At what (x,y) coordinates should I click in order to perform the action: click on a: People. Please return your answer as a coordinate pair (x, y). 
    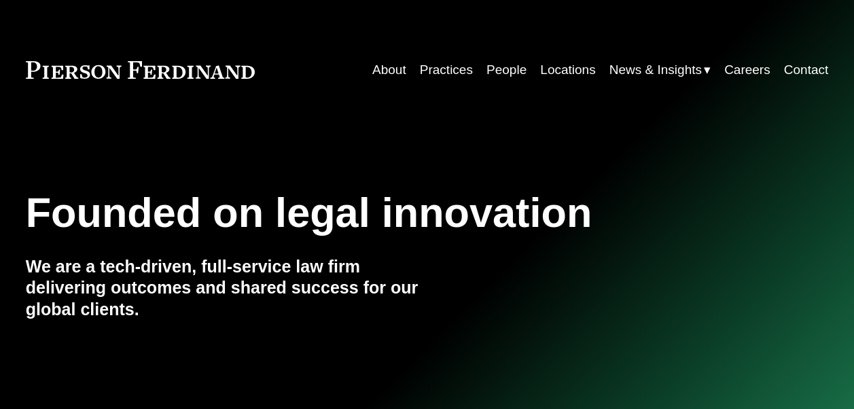
    Looking at the image, I should click on (506, 70).